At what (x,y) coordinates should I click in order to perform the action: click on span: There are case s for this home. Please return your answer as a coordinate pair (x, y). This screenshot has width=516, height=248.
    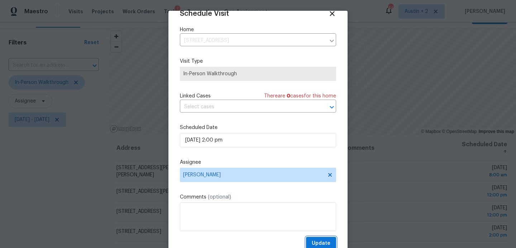
    Looking at the image, I should click on (300, 96).